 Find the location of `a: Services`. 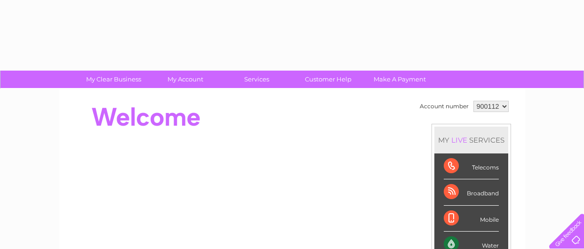

a: Services is located at coordinates (257, 79).